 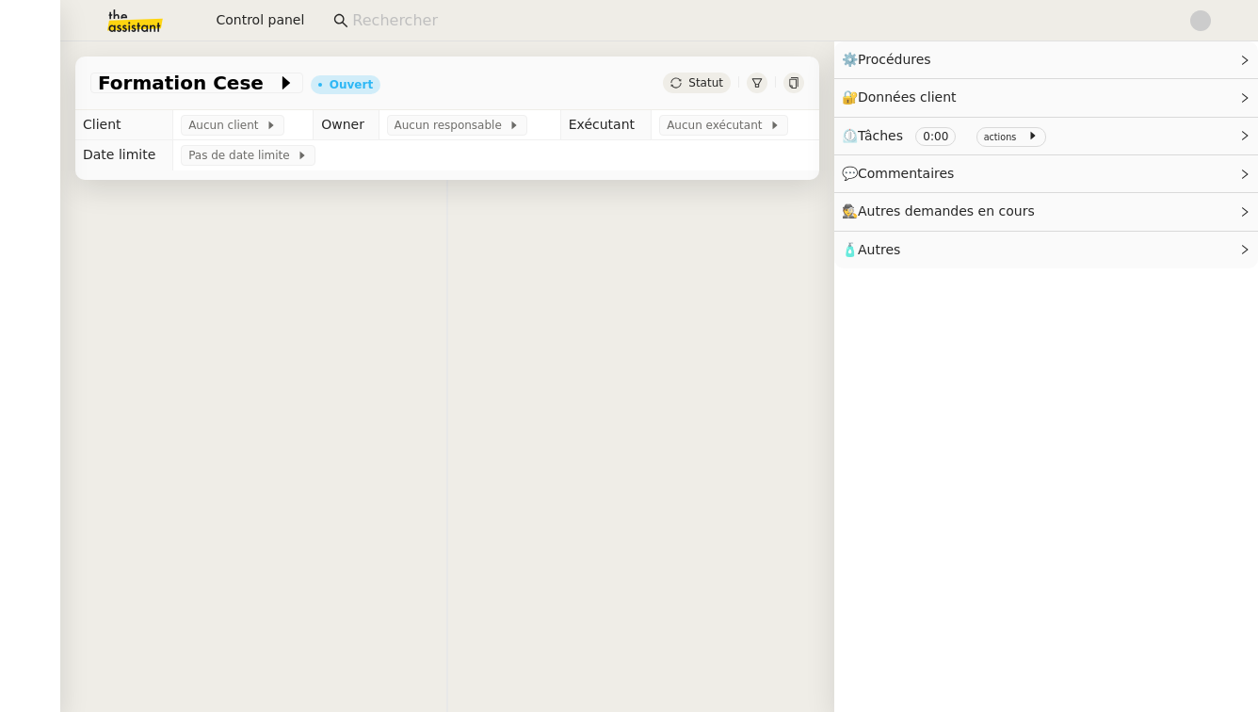 What do you see at coordinates (878, 249) in the screenshot?
I see `span: Autres` at bounding box center [878, 249].